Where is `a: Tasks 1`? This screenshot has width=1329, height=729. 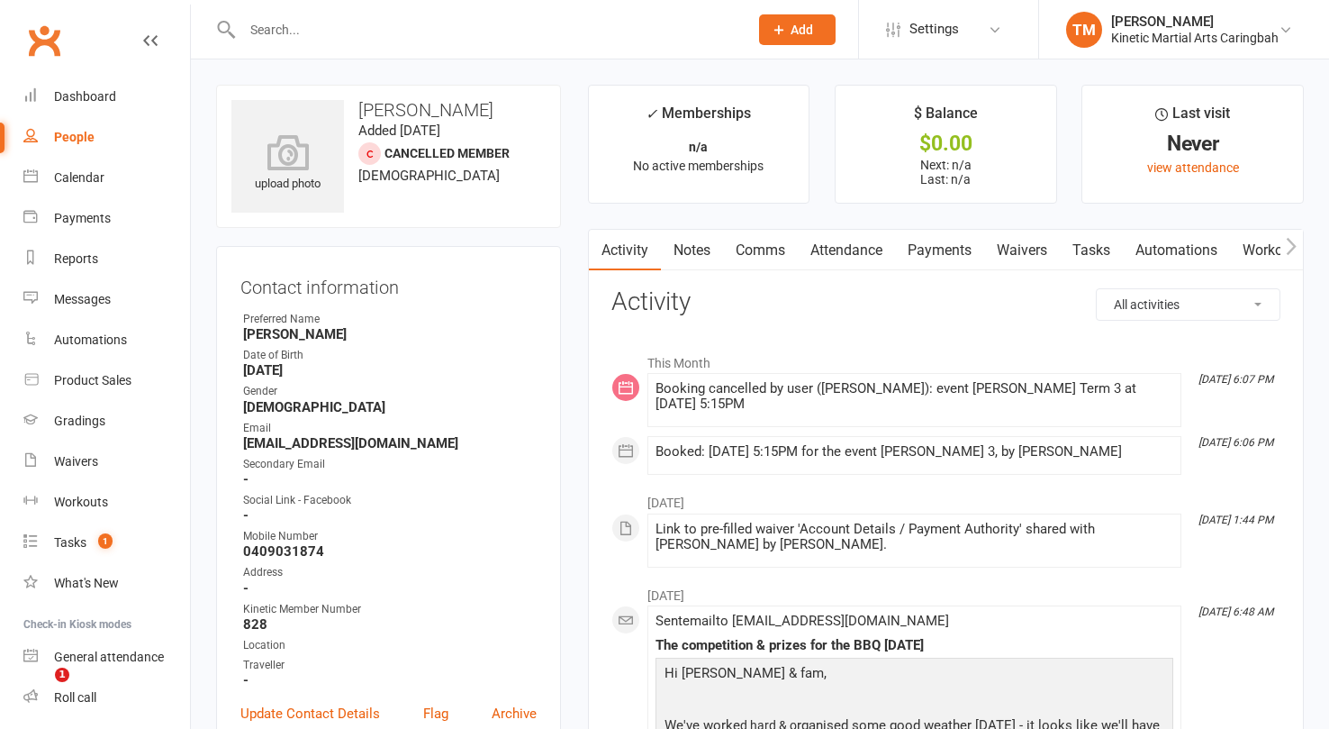 a: Tasks 1 is located at coordinates (106, 542).